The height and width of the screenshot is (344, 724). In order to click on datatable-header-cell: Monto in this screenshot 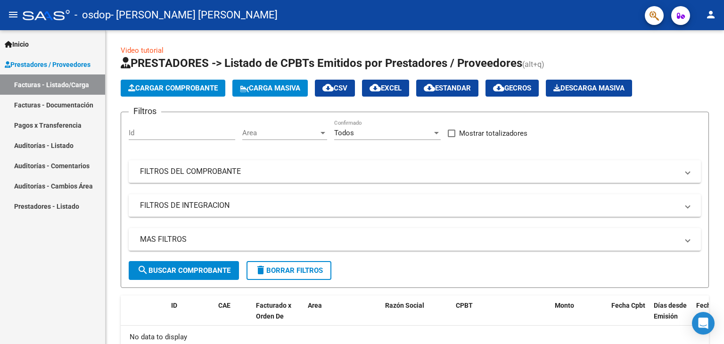, I will do `click(579, 316)`.